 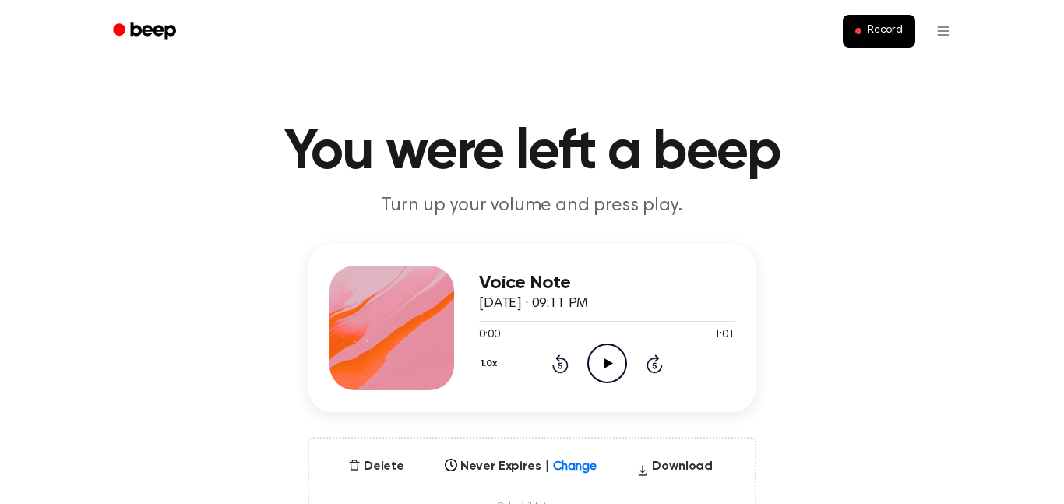 I want to click on span: Record, so click(x=885, y=31).